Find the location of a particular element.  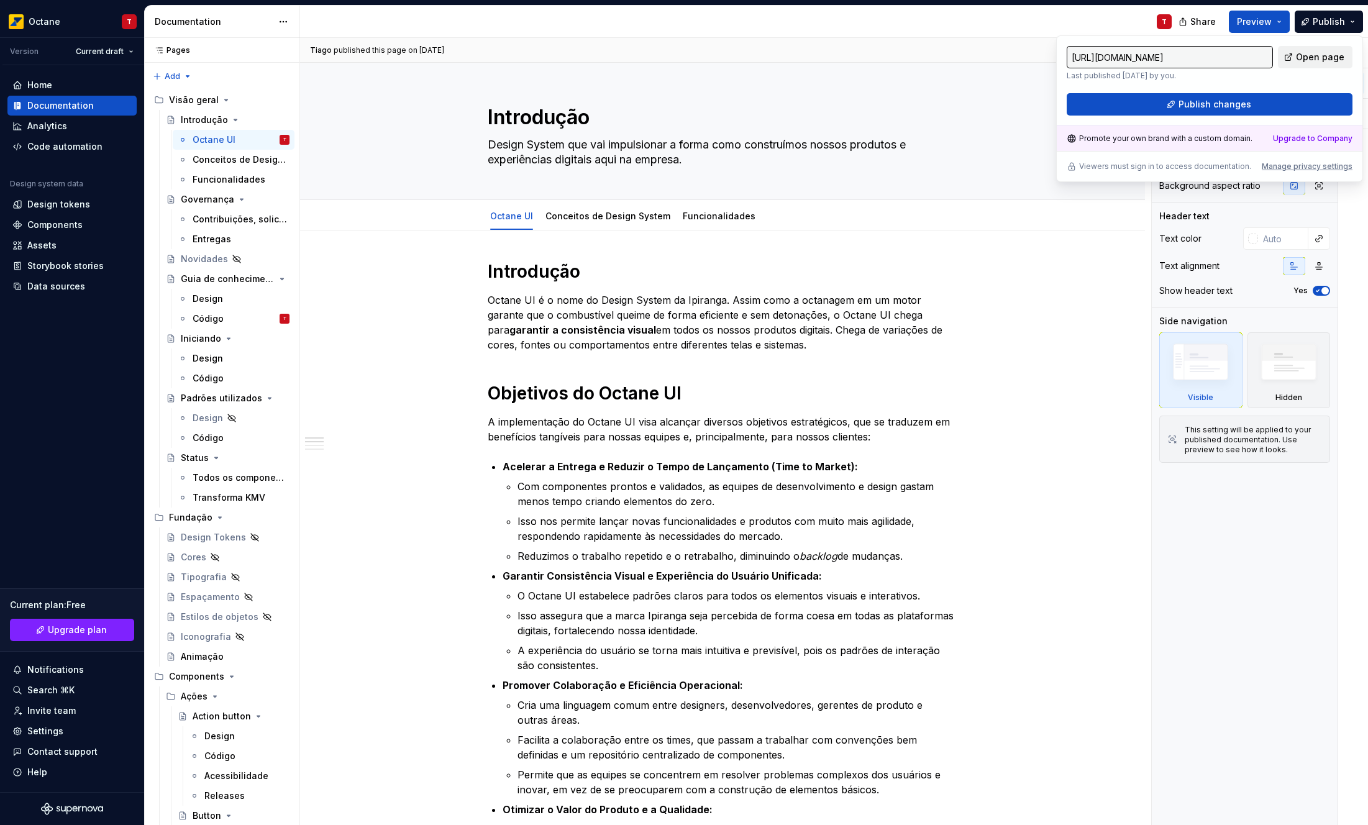

a: Entregas is located at coordinates (234, 239).